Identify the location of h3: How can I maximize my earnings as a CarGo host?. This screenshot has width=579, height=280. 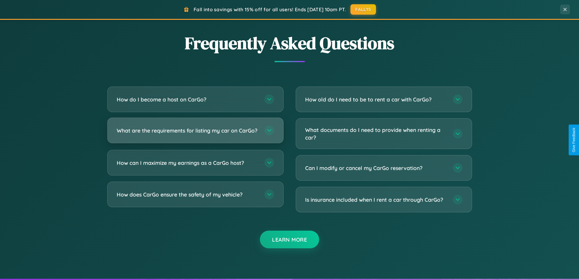
(188, 162).